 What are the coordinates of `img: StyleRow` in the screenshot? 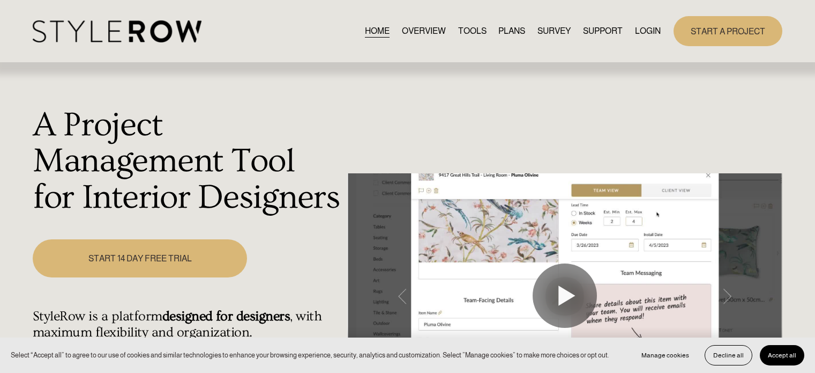 It's located at (117, 31).